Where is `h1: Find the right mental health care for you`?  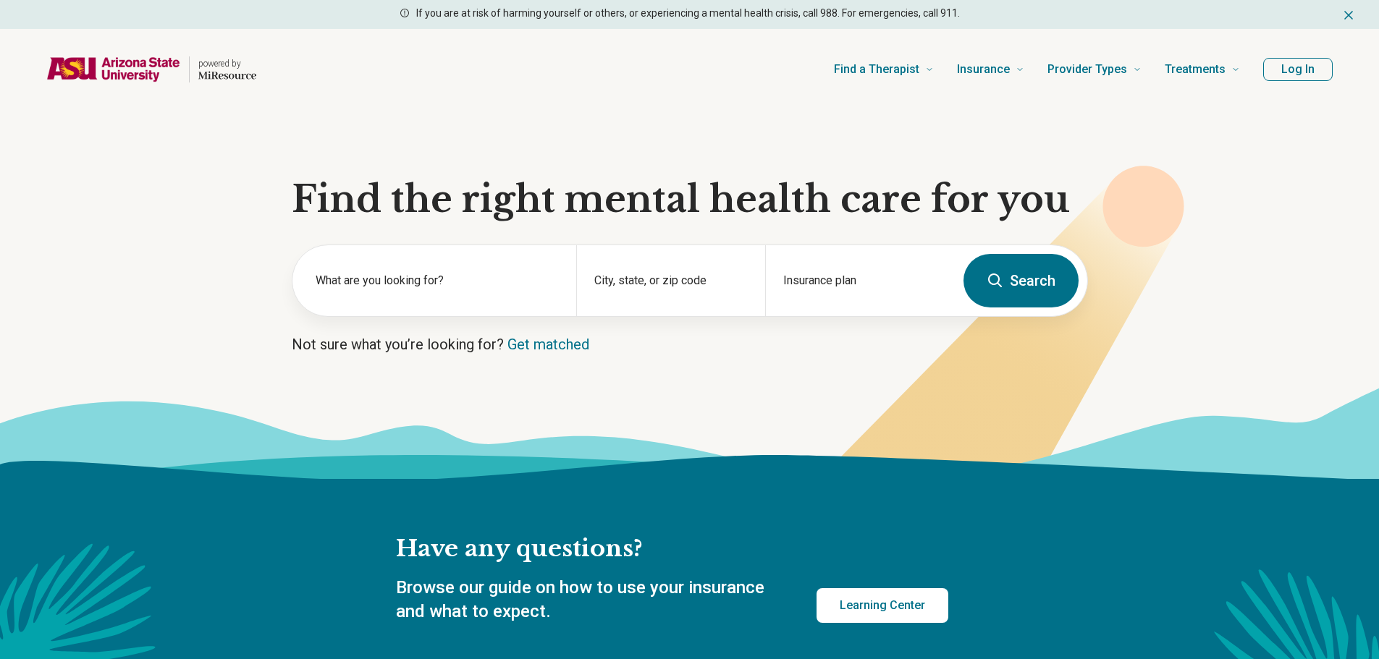
h1: Find the right mental health care for you is located at coordinates (690, 200).